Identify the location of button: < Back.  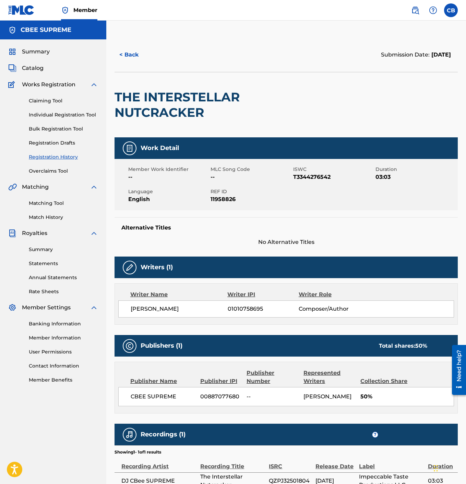
(135, 55).